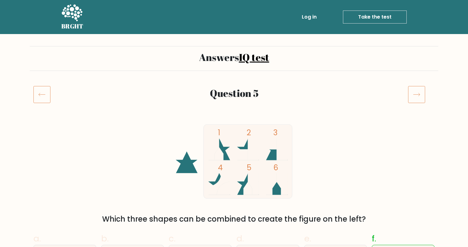 The height and width of the screenshot is (247, 468). Describe the element at coordinates (37, 238) in the screenshot. I see `span: a.` at that location.